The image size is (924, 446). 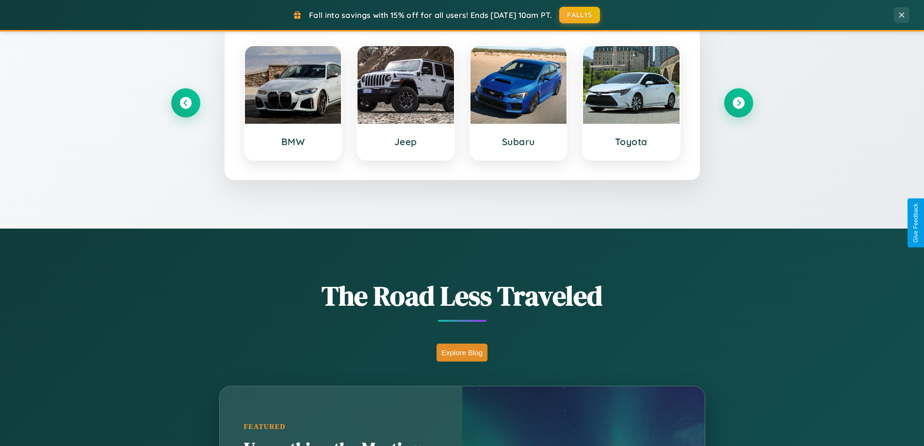 What do you see at coordinates (293, 142) in the screenshot?
I see `h3: BMW` at bounding box center [293, 142].